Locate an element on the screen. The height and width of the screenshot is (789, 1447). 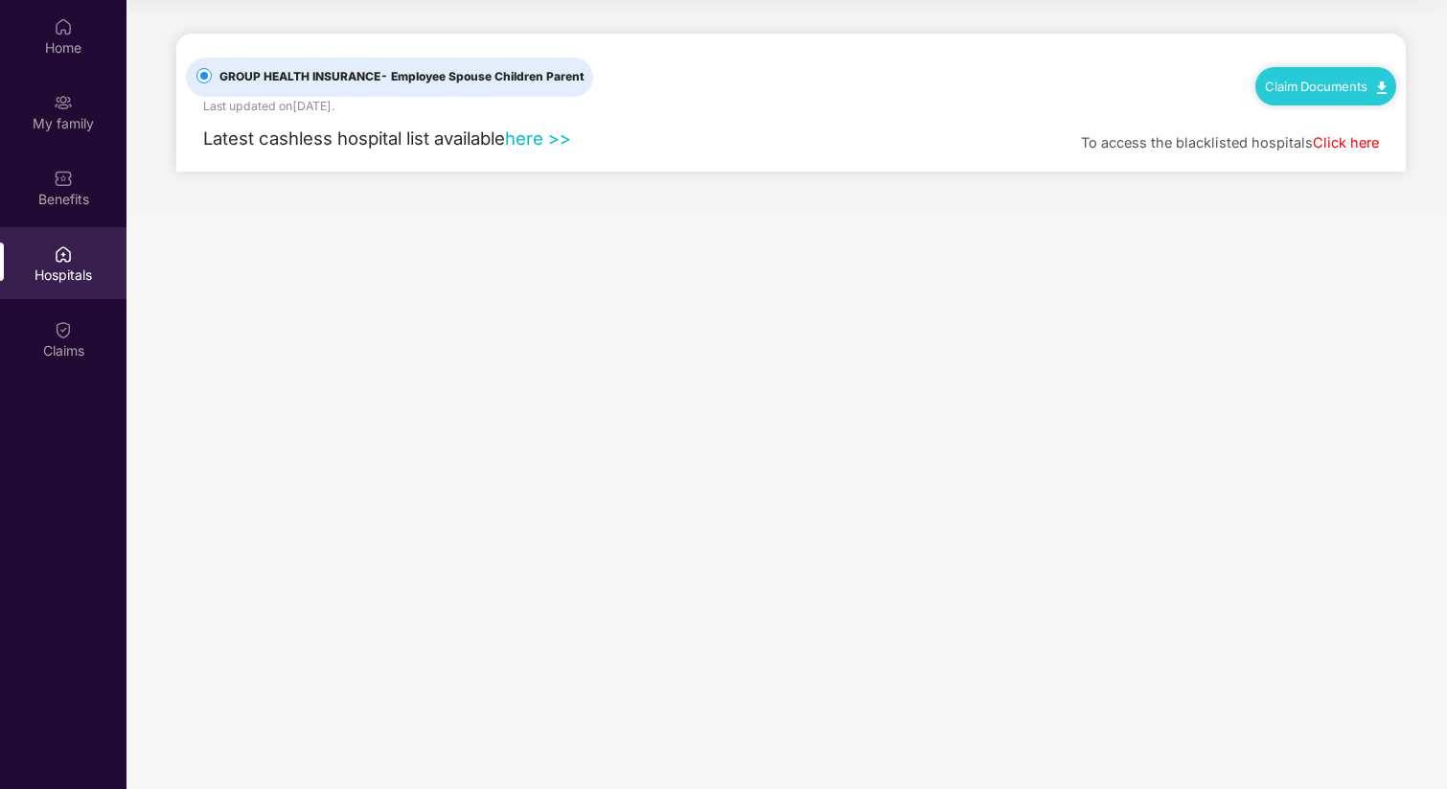
a: here >> is located at coordinates (537, 138).